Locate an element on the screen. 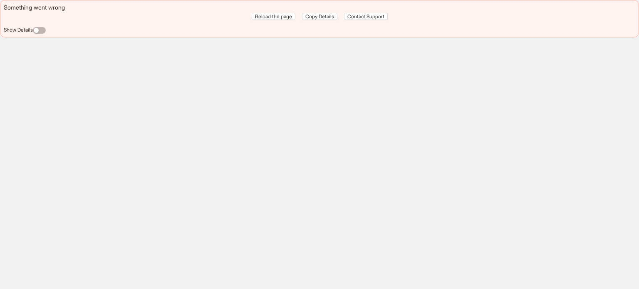 The image size is (639, 289). span: Reload the page is located at coordinates (273, 16).